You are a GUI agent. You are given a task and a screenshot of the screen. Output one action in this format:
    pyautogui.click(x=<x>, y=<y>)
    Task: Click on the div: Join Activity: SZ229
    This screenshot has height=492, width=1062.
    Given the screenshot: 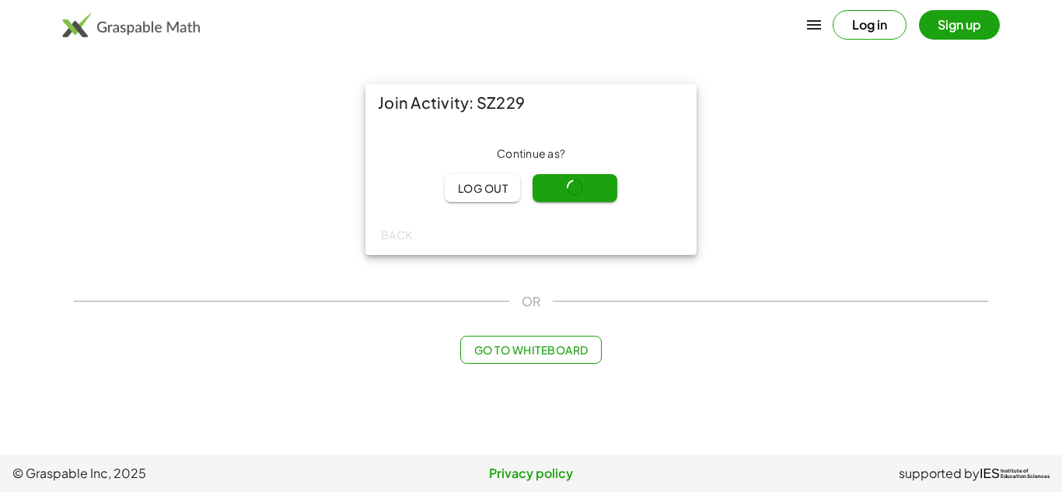 What is the action you would take?
    pyautogui.click(x=531, y=103)
    